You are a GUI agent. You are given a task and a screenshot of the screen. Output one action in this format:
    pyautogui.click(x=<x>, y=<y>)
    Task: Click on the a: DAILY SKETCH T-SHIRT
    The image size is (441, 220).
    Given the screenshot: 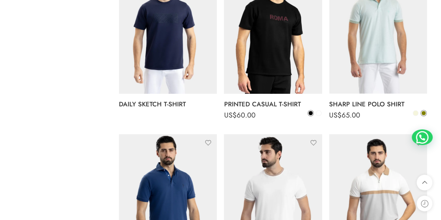 What is the action you would take?
    pyautogui.click(x=168, y=104)
    